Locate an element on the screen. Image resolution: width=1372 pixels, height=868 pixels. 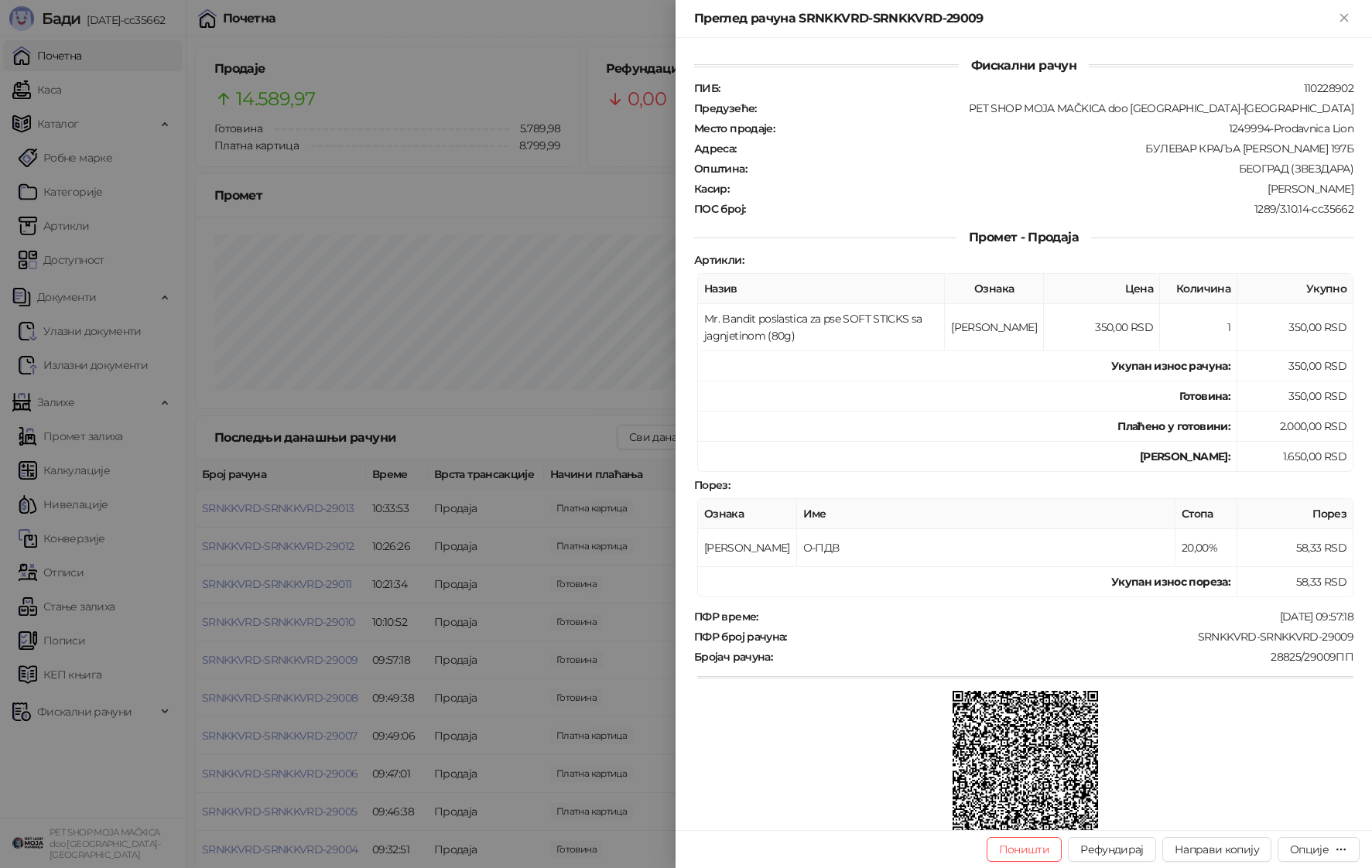
strong: Општина : is located at coordinates (720, 169).